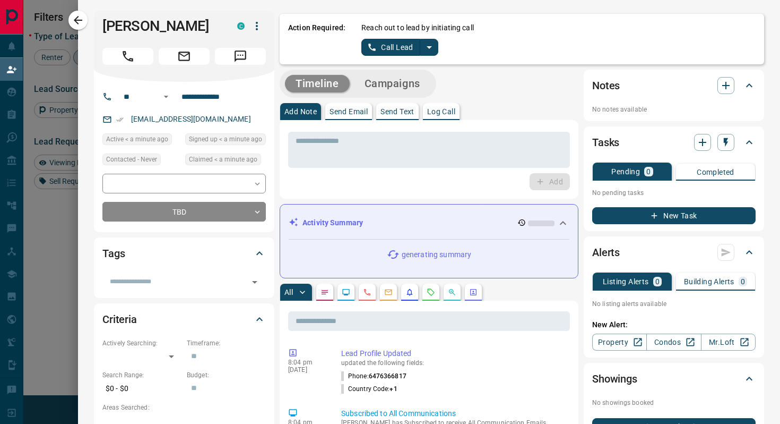 The image size is (780, 424). What do you see at coordinates (400, 47) in the screenshot?
I see `div: split button` at bounding box center [400, 47].